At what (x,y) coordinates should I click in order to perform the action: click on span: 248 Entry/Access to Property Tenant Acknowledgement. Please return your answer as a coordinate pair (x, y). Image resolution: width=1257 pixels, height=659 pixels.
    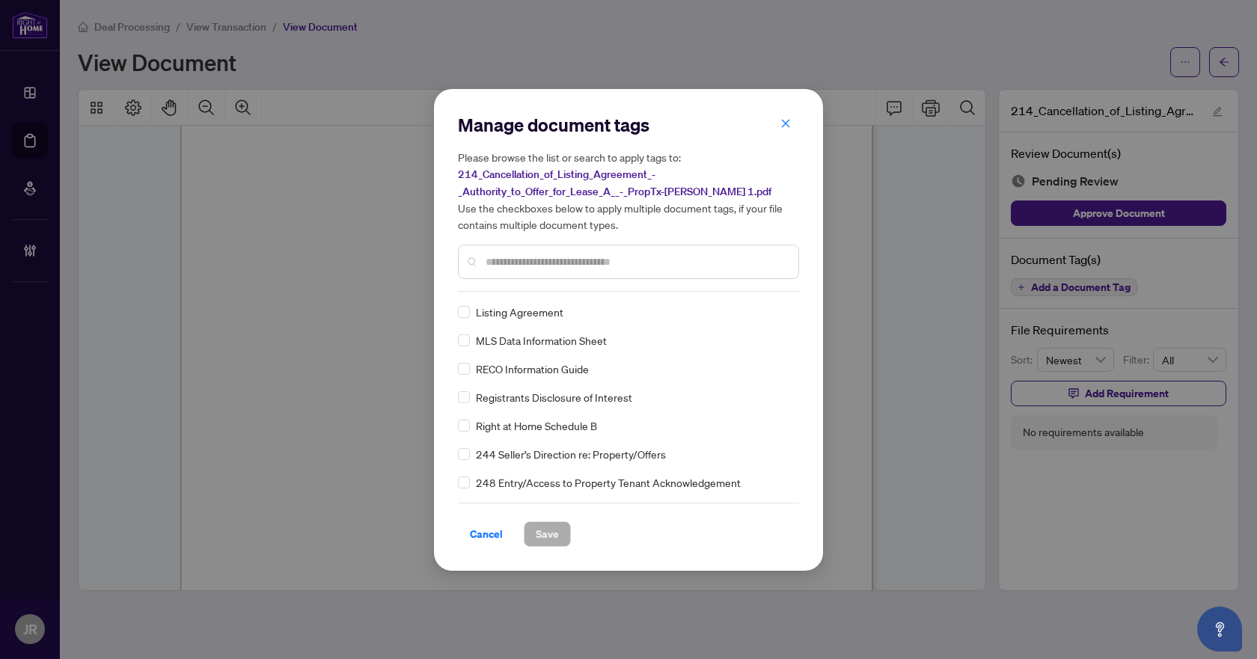
    Looking at the image, I should click on (608, 483).